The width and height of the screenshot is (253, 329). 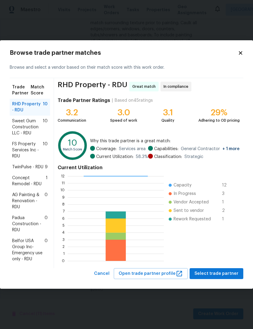 What do you see at coordinates (168, 157) in the screenshot?
I see `span: Classification:` at bounding box center [168, 157].